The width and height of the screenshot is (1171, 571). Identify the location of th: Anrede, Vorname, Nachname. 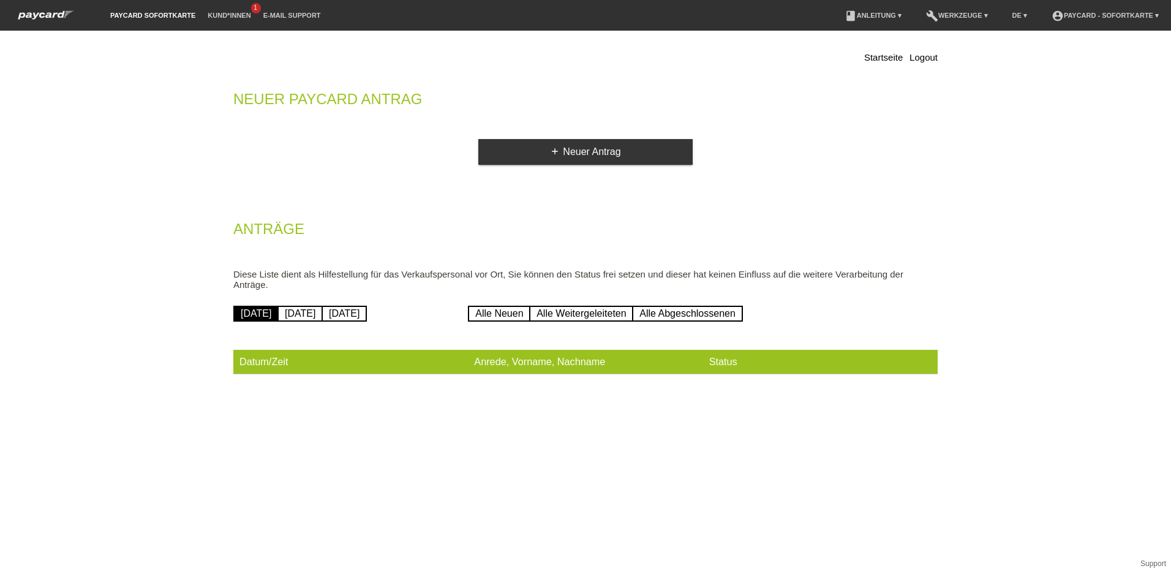
(585, 362).